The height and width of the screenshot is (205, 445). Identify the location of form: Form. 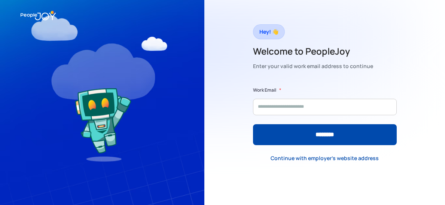
(325, 116).